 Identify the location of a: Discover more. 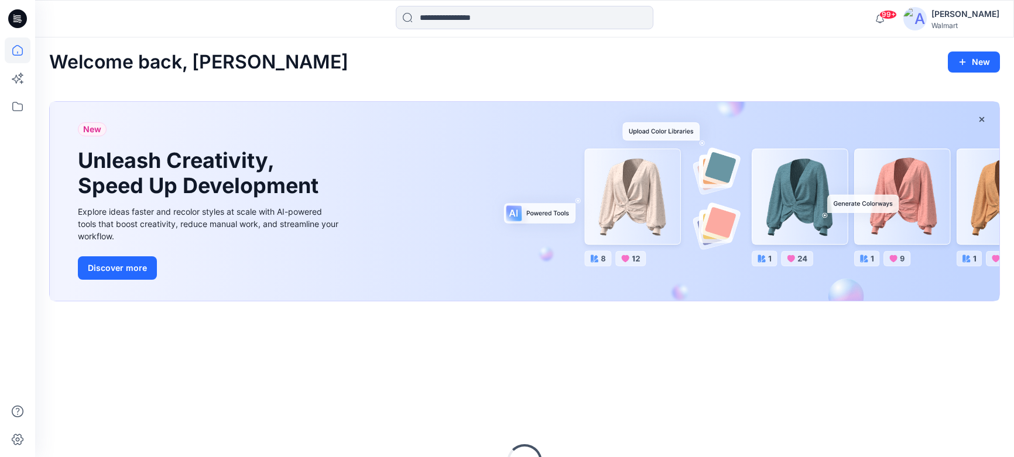
(210, 268).